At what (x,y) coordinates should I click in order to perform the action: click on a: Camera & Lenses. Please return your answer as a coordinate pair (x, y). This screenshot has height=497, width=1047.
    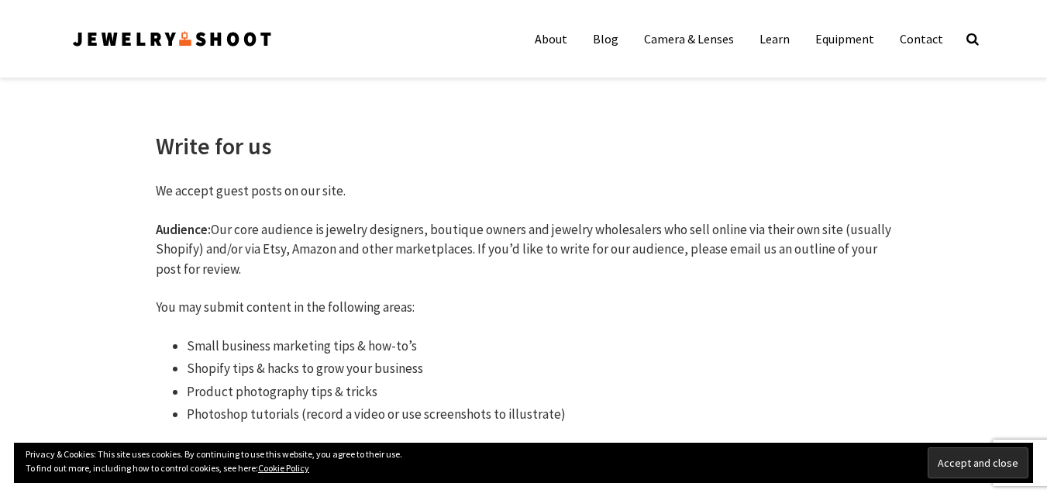
    Looking at the image, I should click on (689, 39).